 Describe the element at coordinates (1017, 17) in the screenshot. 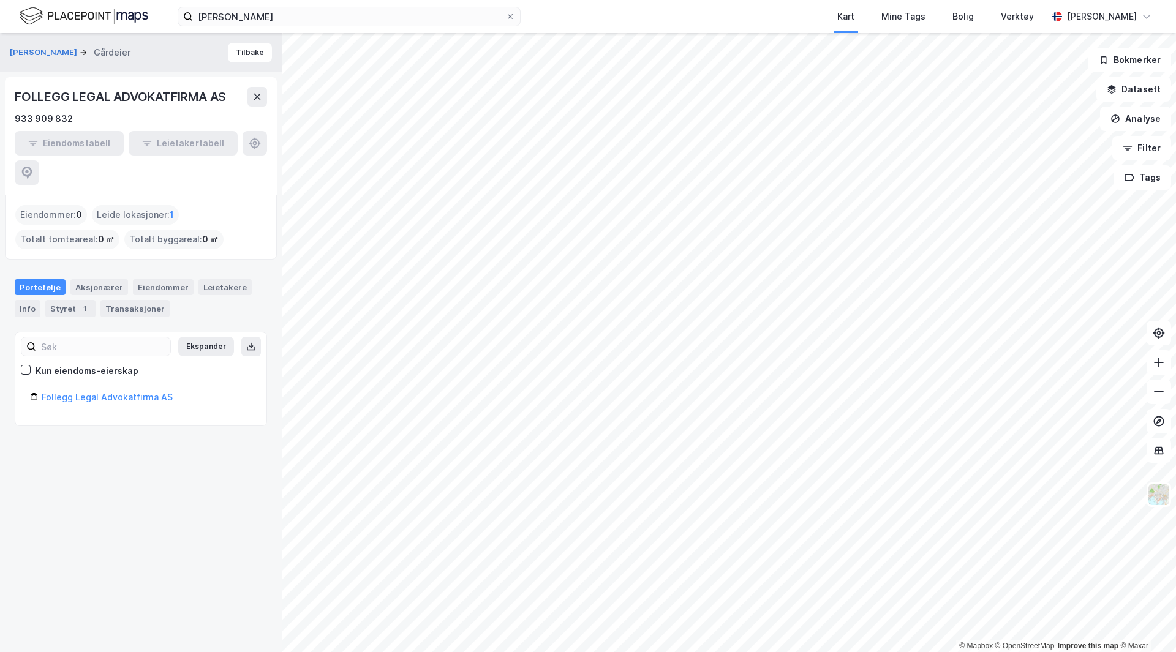

I see `div: Verktøy` at that location.